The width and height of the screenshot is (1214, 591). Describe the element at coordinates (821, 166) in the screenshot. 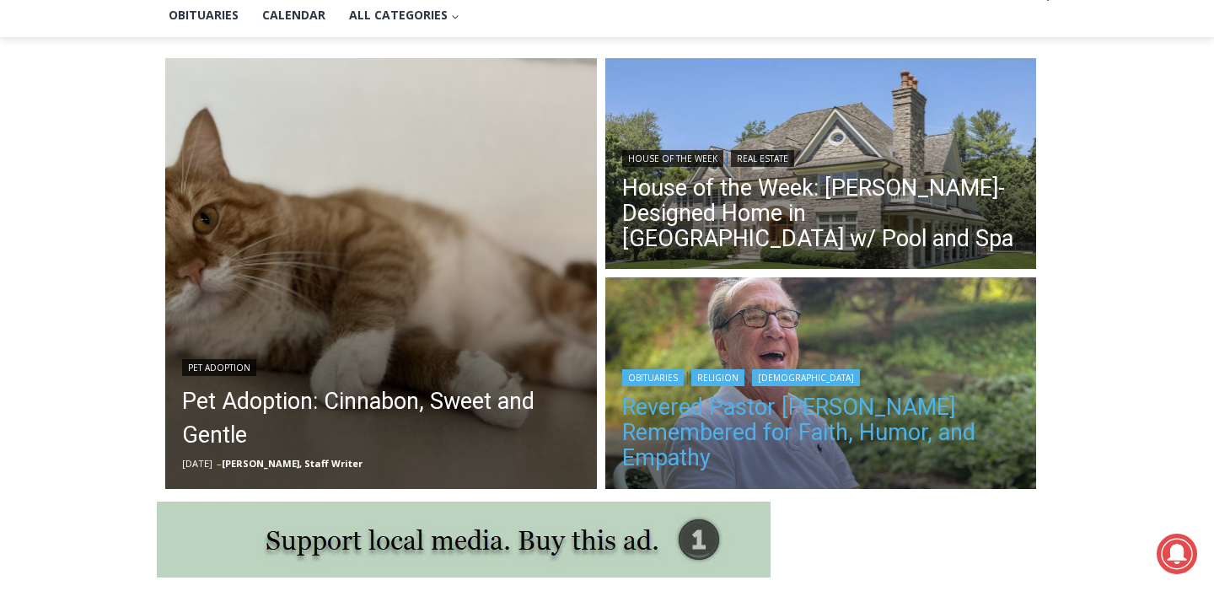

I see `a: Read More House of the Week: Rich Granoff-Designed Home in Greenwich w/ Pool and Spa` at that location.